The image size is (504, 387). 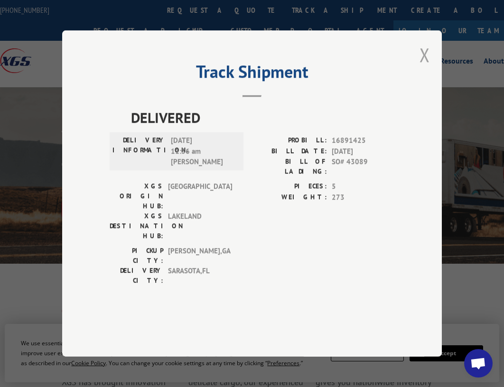 What do you see at coordinates (290, 141) in the screenshot?
I see `label: PROBILL:` at bounding box center [290, 141].